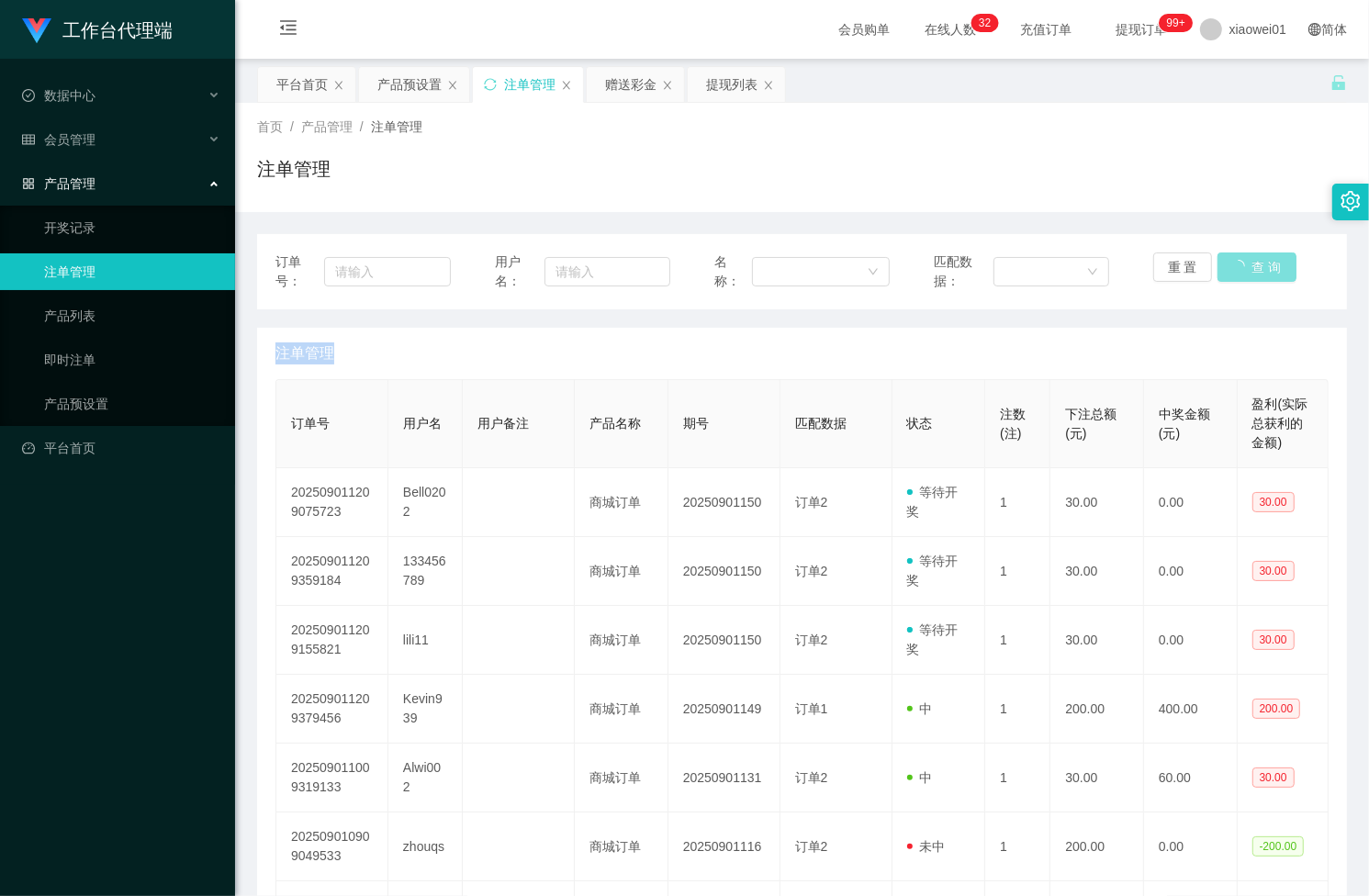 The height and width of the screenshot is (896, 1369). Describe the element at coordinates (920, 778) in the screenshot. I see `span: 中` at that location.